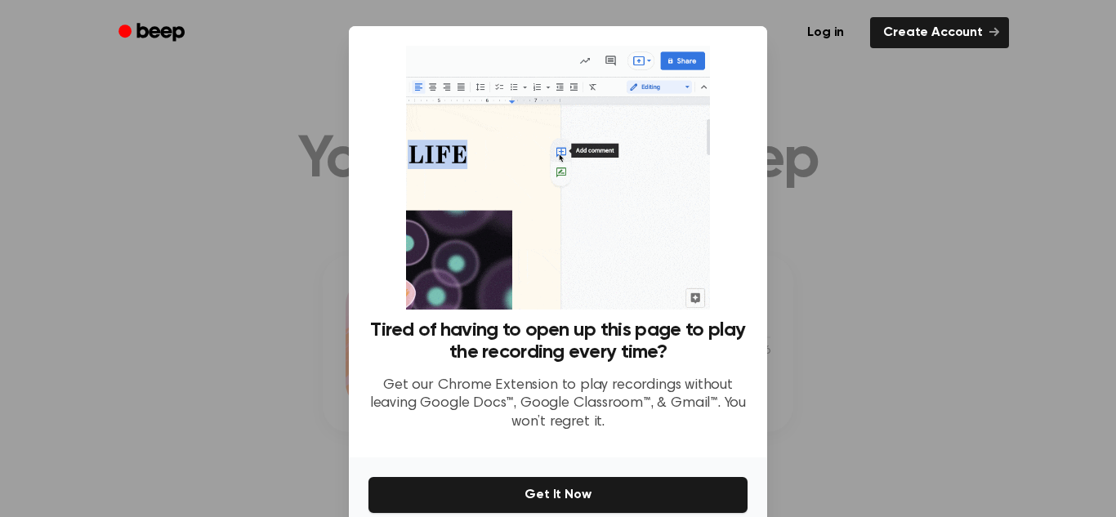  What do you see at coordinates (153, 33) in the screenshot?
I see `a: Beep` at bounding box center [153, 33].